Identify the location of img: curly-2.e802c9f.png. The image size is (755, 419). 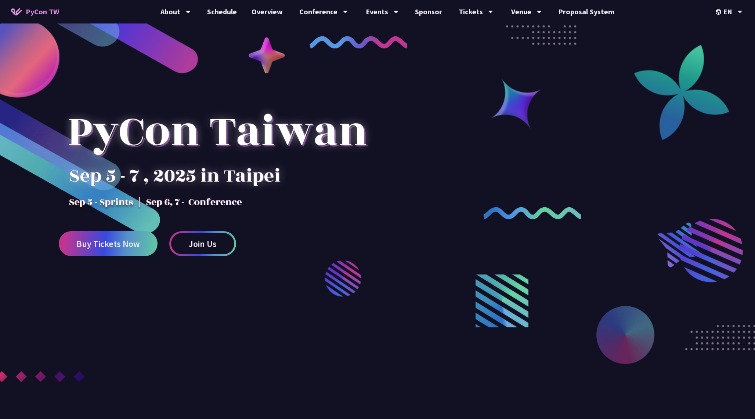
(532, 213).